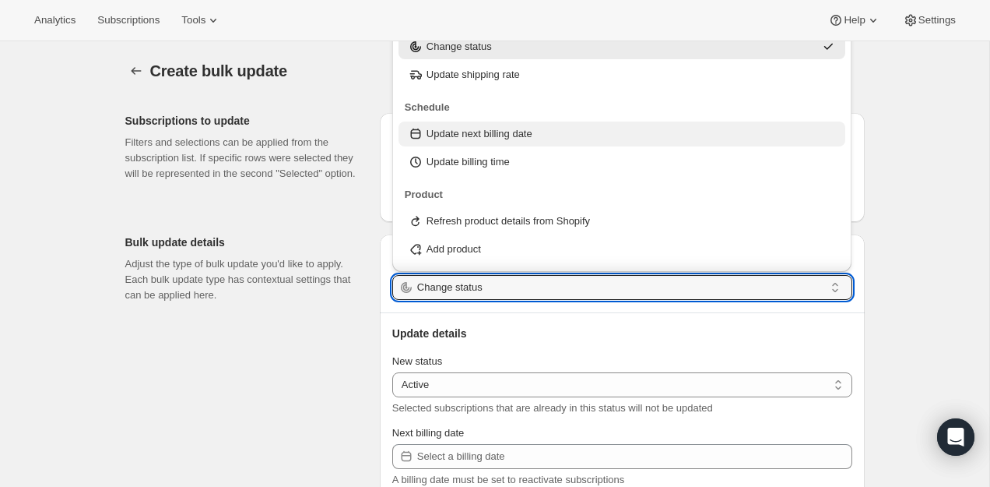  What do you see at coordinates (634, 456) in the screenshot?
I see `input: Select a billing date` at bounding box center [634, 456].